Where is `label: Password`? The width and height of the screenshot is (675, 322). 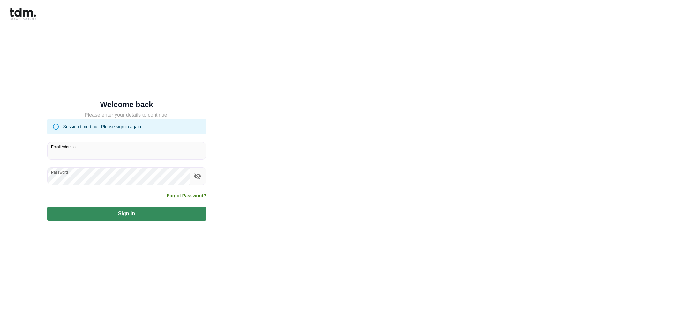
label: Password is located at coordinates (59, 172).